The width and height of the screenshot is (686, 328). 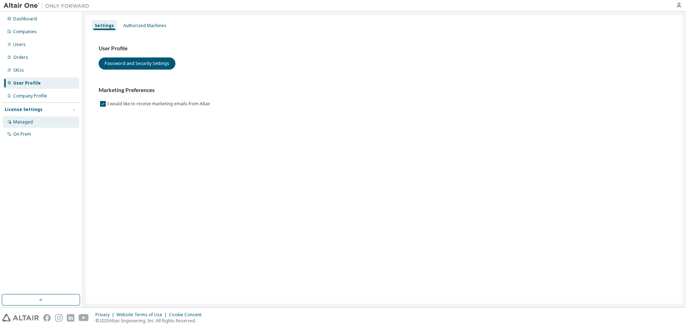 What do you see at coordinates (384, 90) in the screenshot?
I see `h3: Marketing Preferences` at bounding box center [384, 90].